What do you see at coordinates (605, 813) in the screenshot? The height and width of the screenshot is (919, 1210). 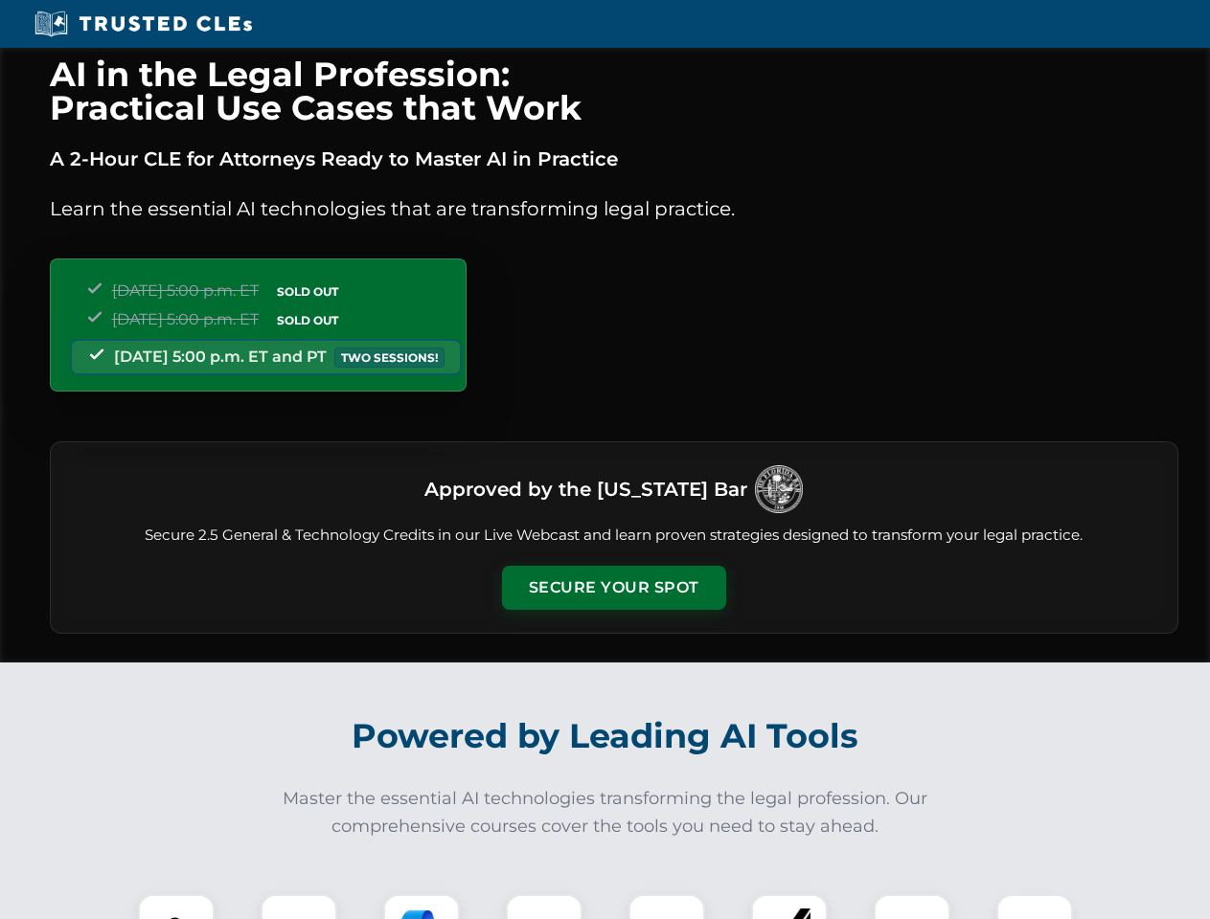 I see `p: Master the essential AI technologies transforming the legal profession. Our comprehensive courses...` at bounding box center [605, 813].